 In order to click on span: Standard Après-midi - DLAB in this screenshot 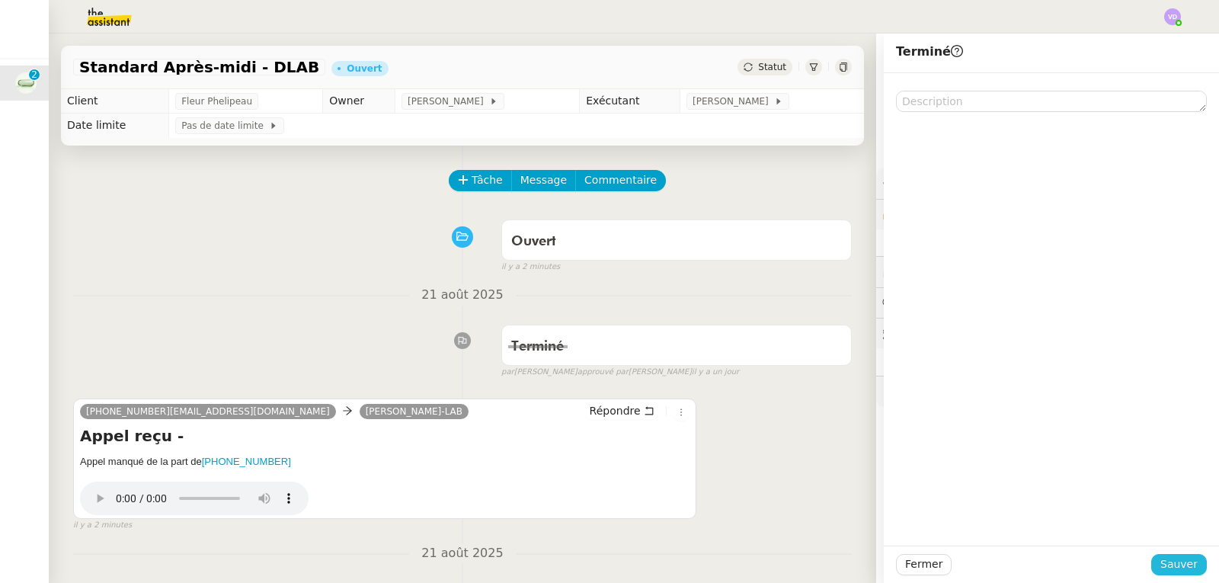, I will do `click(199, 67)`.